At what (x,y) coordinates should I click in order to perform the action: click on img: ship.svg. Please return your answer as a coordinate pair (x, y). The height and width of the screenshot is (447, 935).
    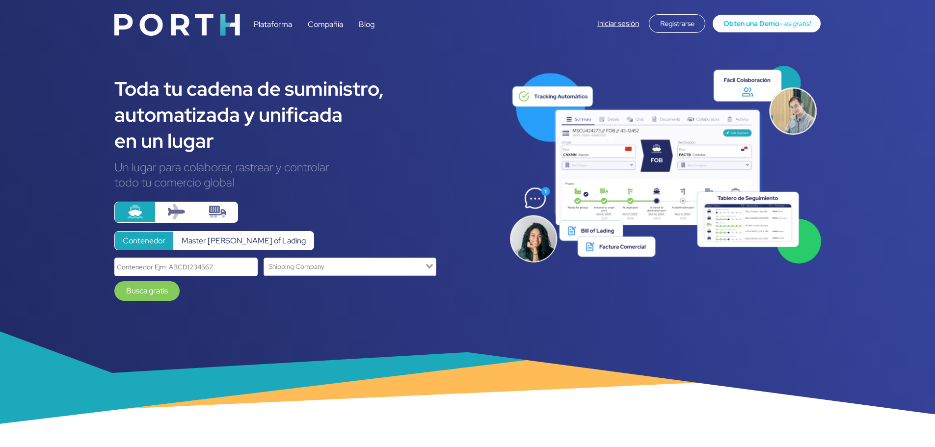
    Looking at the image, I should click on (135, 212).